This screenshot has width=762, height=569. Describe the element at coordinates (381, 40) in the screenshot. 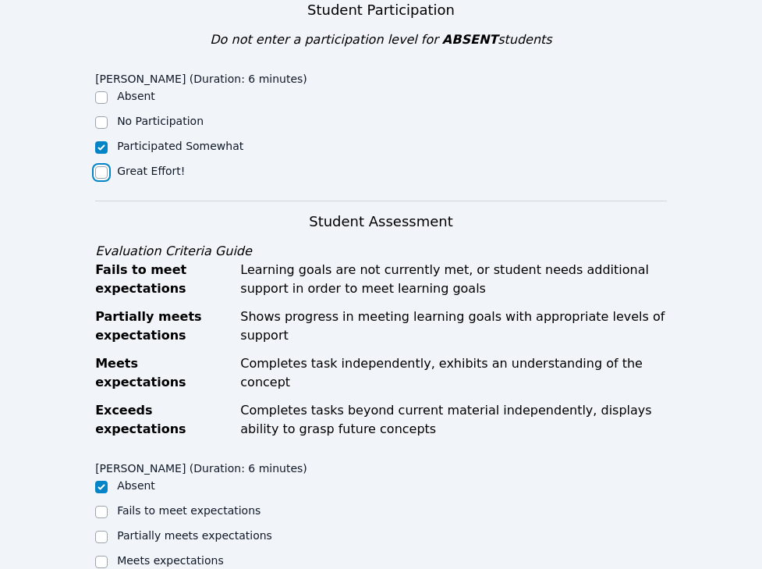

I see `div: Do not enter a participation level for students` at that location.